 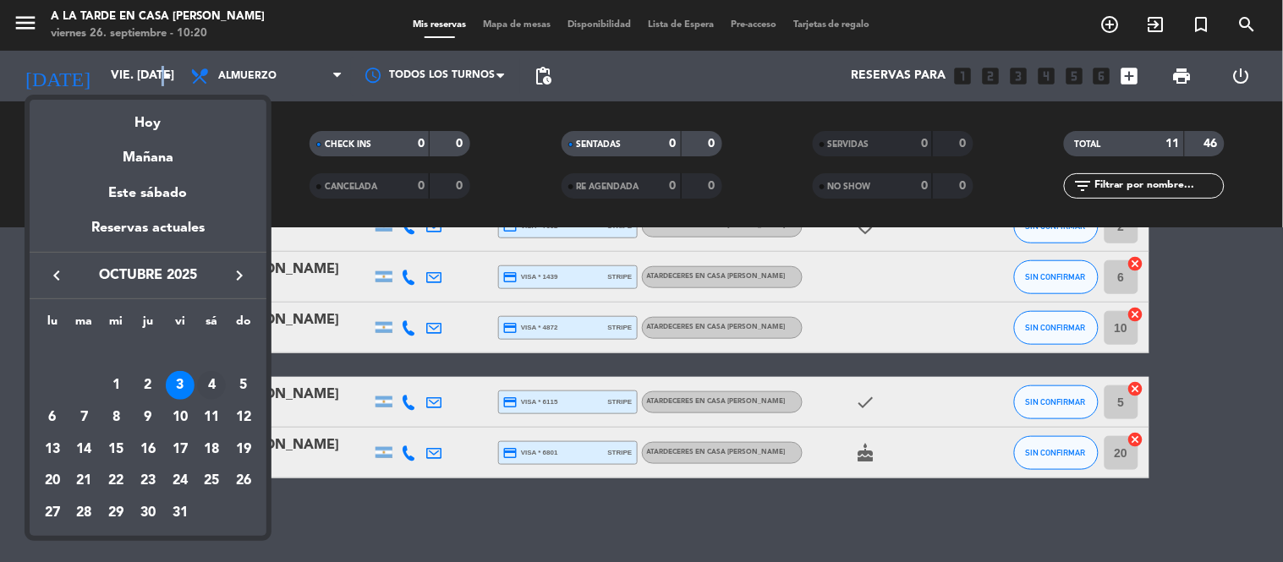 What do you see at coordinates (212, 386) in the screenshot?
I see `td: 4 de octubre de 2025` at bounding box center [212, 386].